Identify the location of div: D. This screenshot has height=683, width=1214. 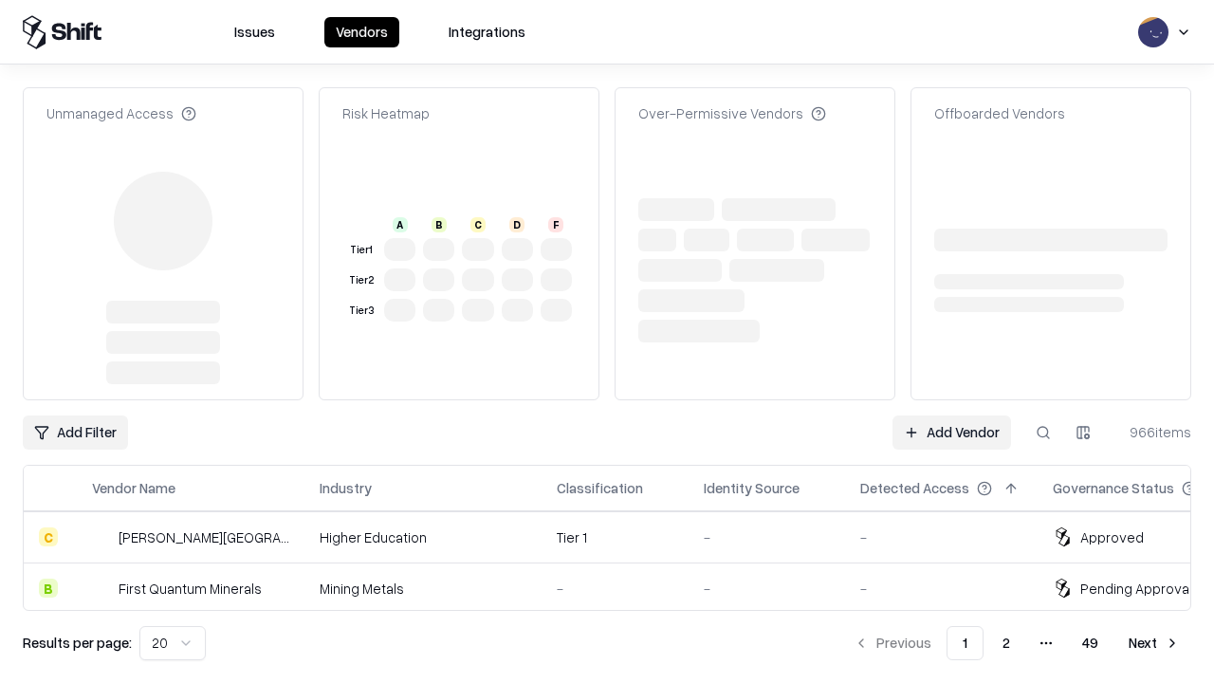
(517, 225).